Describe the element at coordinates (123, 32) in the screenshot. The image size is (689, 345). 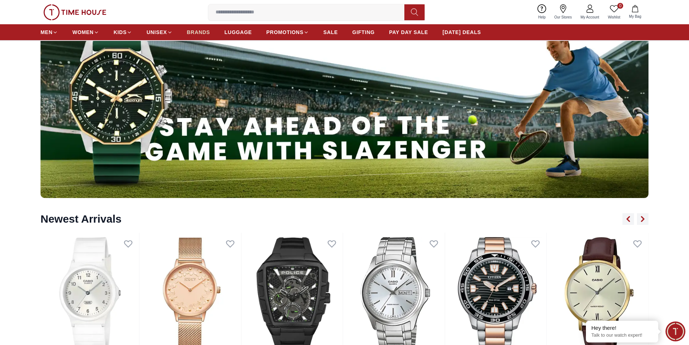
I see `a: KIDS` at that location.